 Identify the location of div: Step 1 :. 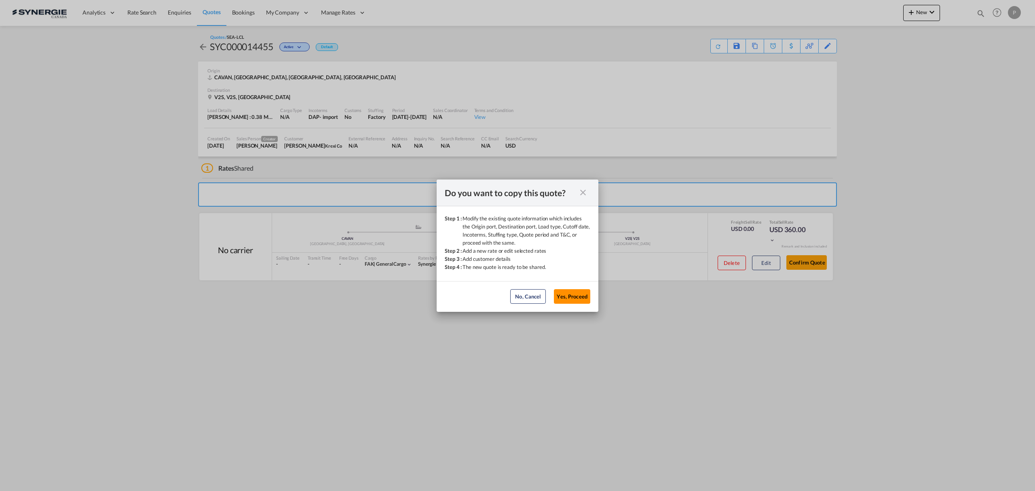
(454, 230).